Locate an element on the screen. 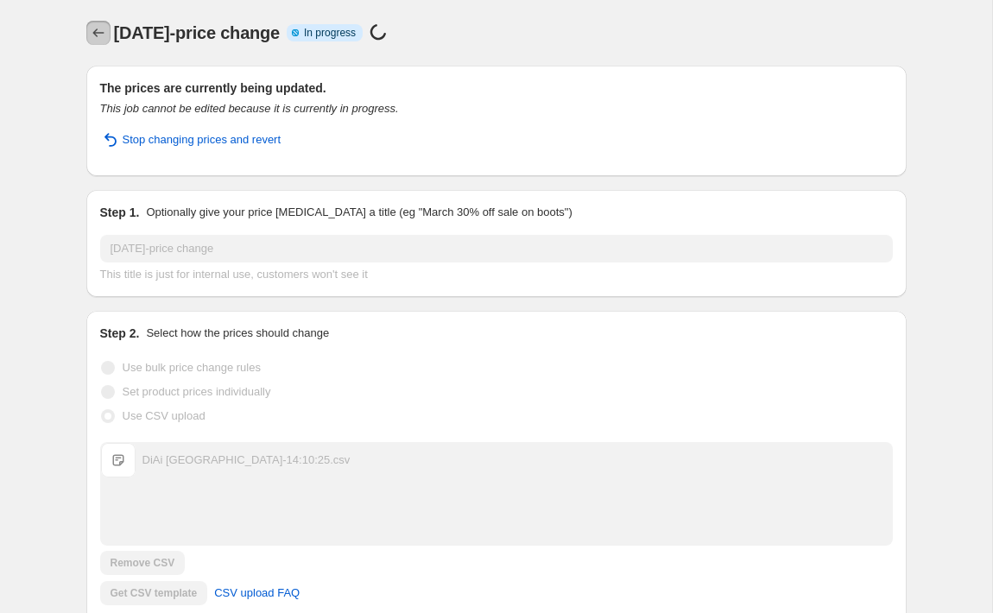  span: Stop changing prices and revert is located at coordinates (202, 140).